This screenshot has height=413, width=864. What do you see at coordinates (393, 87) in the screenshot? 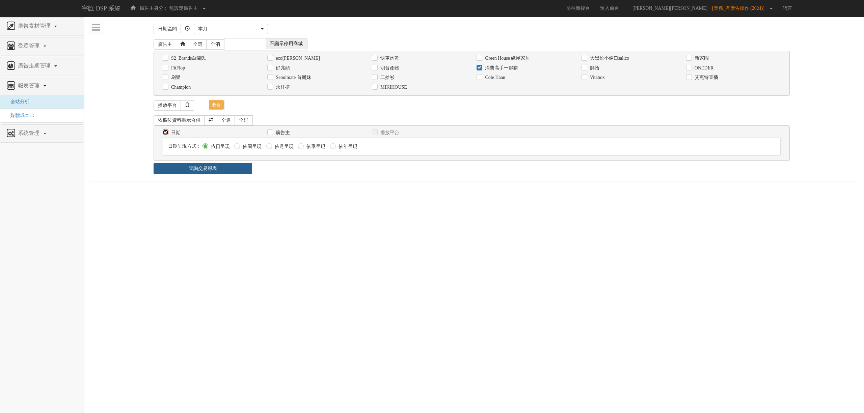
I see `label: MIKIHOUSE` at bounding box center [393, 87].